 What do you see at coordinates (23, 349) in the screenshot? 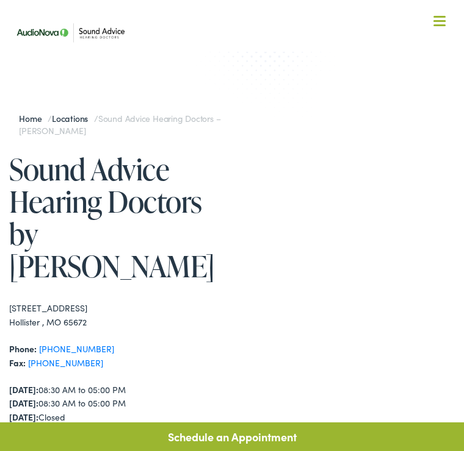
I see `strong: Phone:` at bounding box center [23, 349].